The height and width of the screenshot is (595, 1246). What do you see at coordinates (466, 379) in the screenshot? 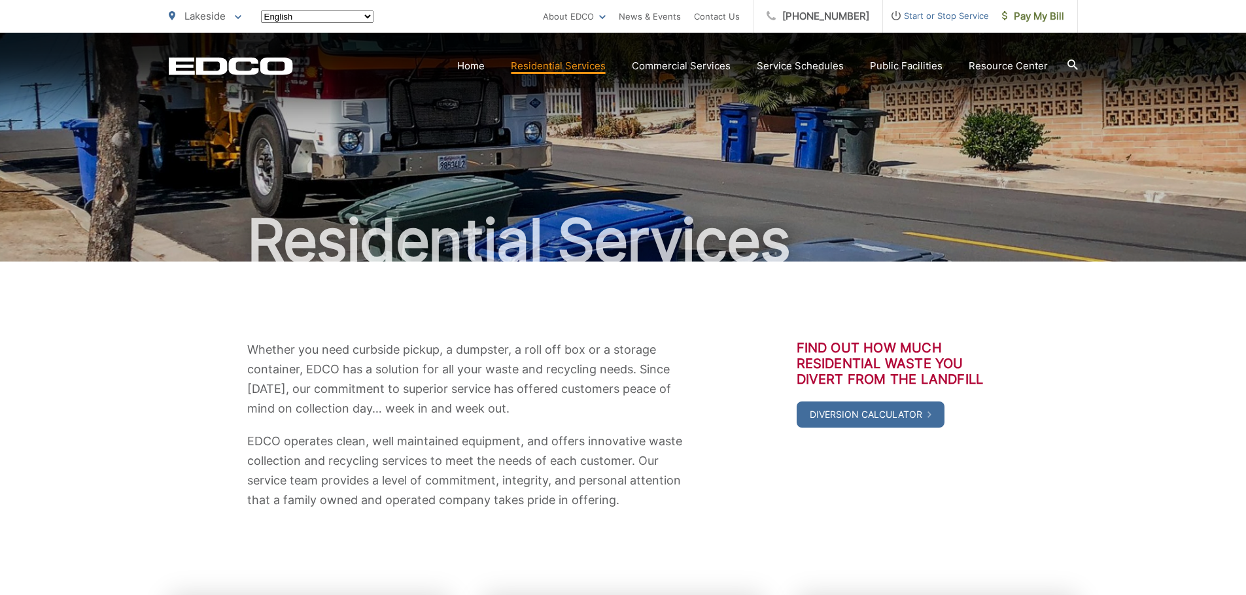
I see `p: Whether you need curbside pickup, a dumpster, a roll off box or a storage container, EDCO has a s...` at bounding box center [466, 379].